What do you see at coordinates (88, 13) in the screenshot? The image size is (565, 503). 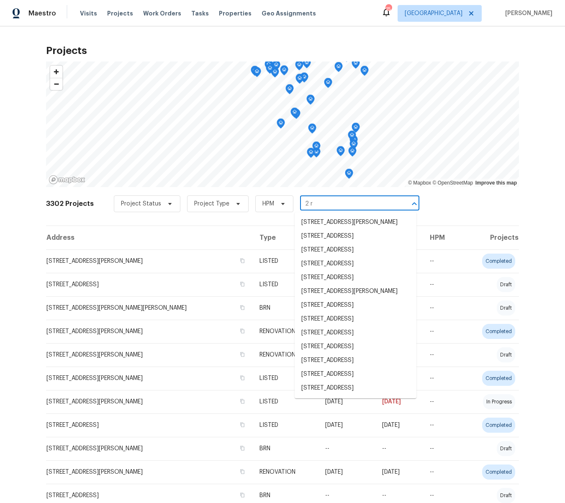 I see `span: Visits` at bounding box center [88, 13].